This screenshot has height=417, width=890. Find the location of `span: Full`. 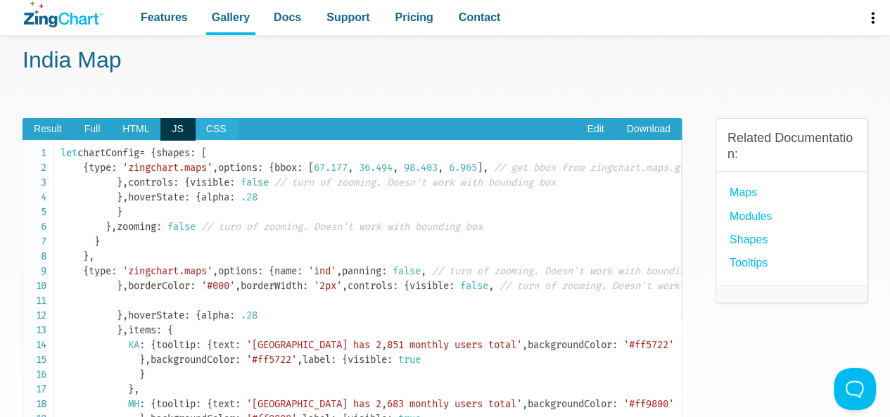

span: Full is located at coordinates (92, 129).